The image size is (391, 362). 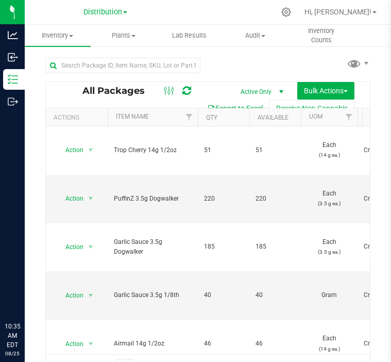 I want to click on a: Inventory, so click(x=58, y=36).